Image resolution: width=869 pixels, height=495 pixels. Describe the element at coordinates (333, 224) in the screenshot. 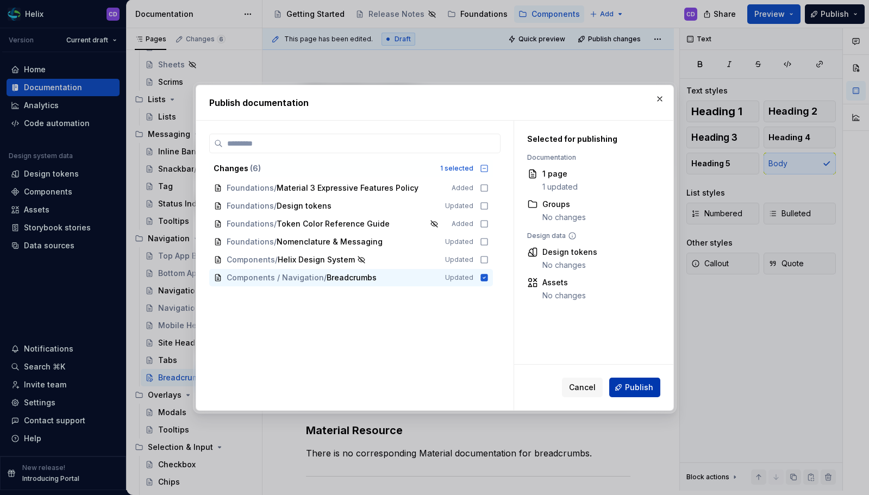

I see `span: Token Color Reference Guide` at that location.